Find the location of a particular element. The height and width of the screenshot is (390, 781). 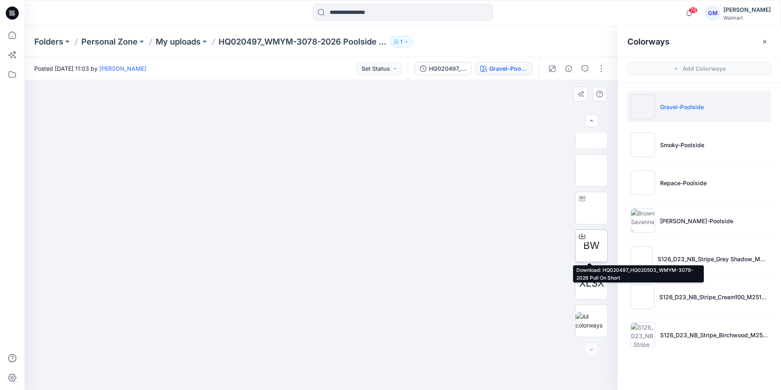

span: 76 is located at coordinates (693, 10).